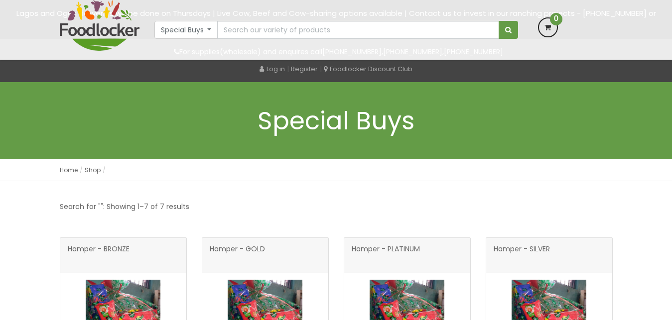 This screenshot has height=320, width=672. Describe the element at coordinates (522, 256) in the screenshot. I see `span: Hamper - SILVER` at that location.